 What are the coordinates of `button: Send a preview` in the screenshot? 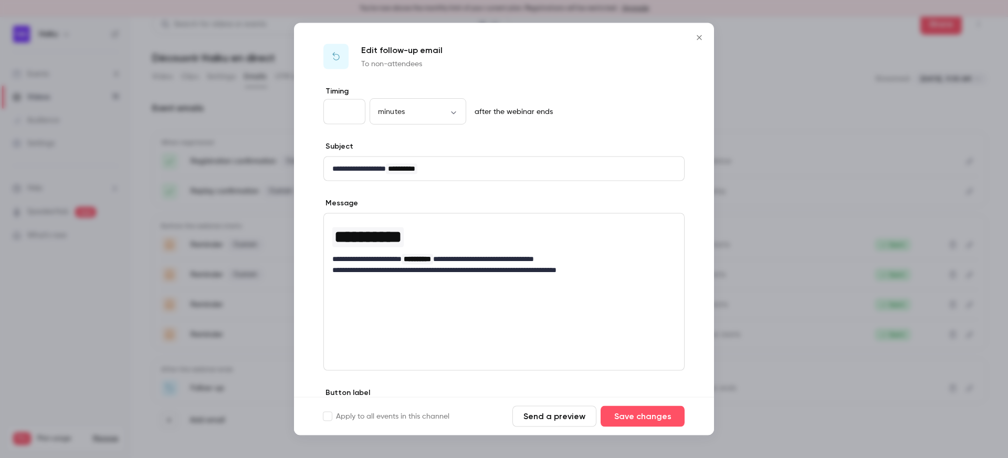 It's located at (554, 416).